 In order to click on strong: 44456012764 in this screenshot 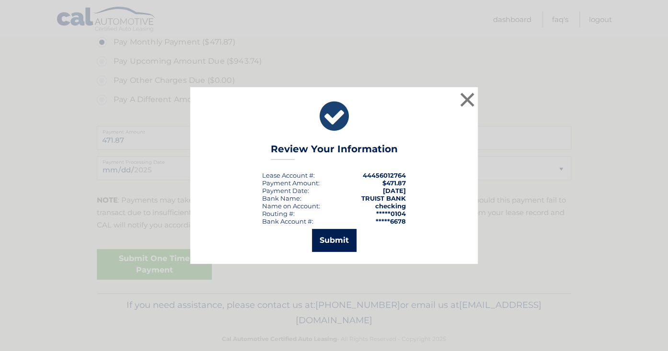, I will do `click(385, 175)`.